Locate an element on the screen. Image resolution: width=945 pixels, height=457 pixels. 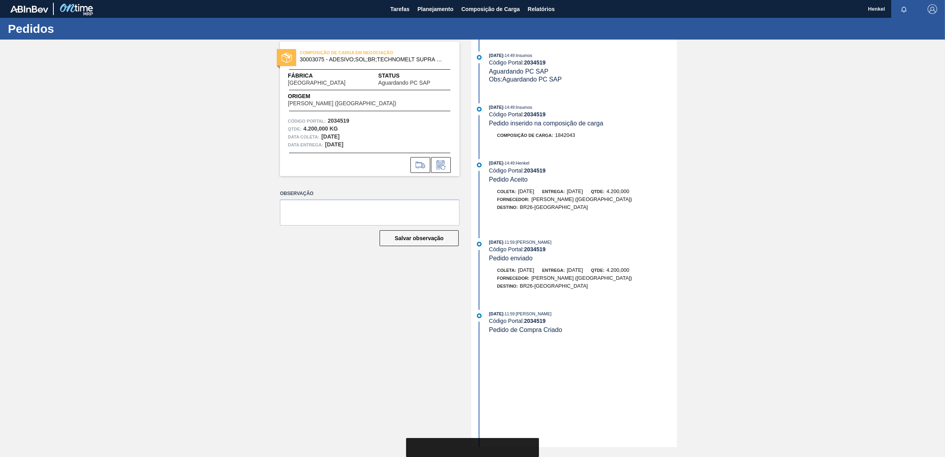
img: Logout is located at coordinates (933, 9).